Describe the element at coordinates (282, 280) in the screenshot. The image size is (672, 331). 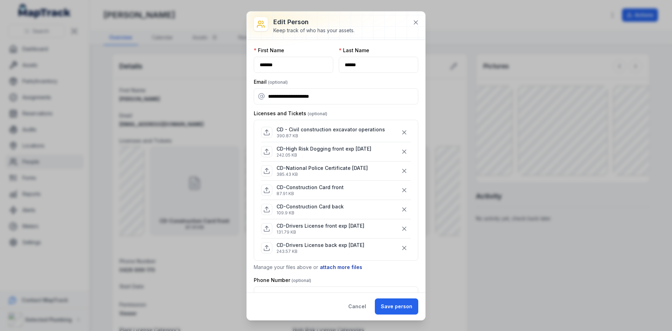
I see `label: Phone Number` at that location.